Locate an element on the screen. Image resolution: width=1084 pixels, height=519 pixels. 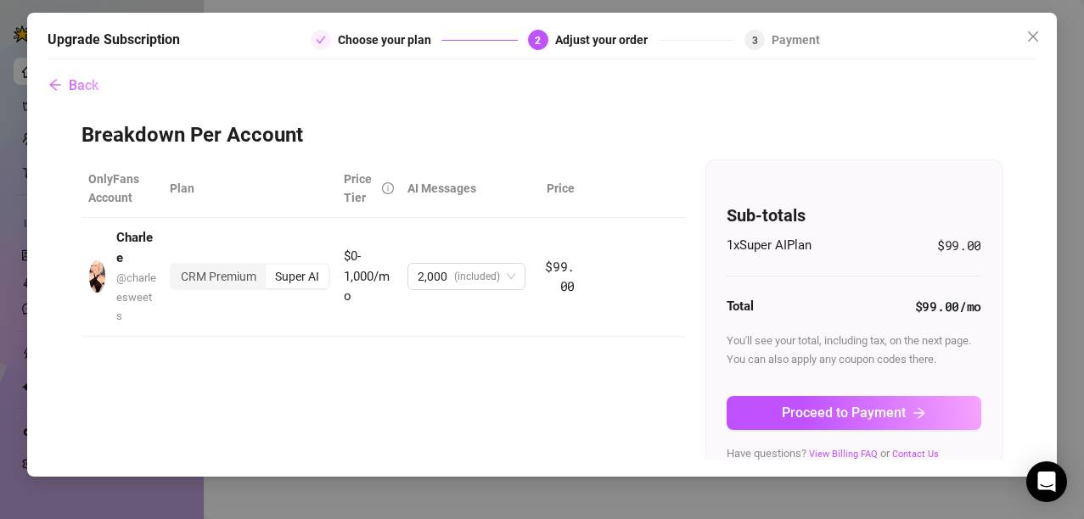
img: avatar.jpg is located at coordinates (97, 277).